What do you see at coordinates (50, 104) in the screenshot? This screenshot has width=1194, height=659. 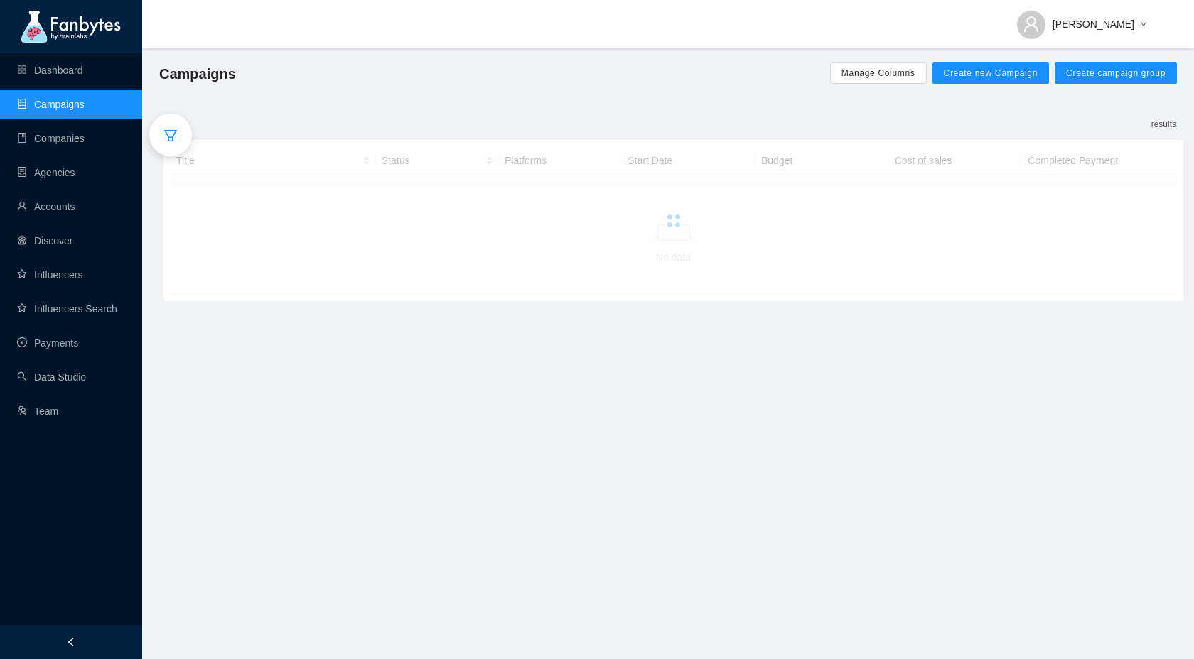 I see `a: databaseCampaigns` at bounding box center [50, 104].